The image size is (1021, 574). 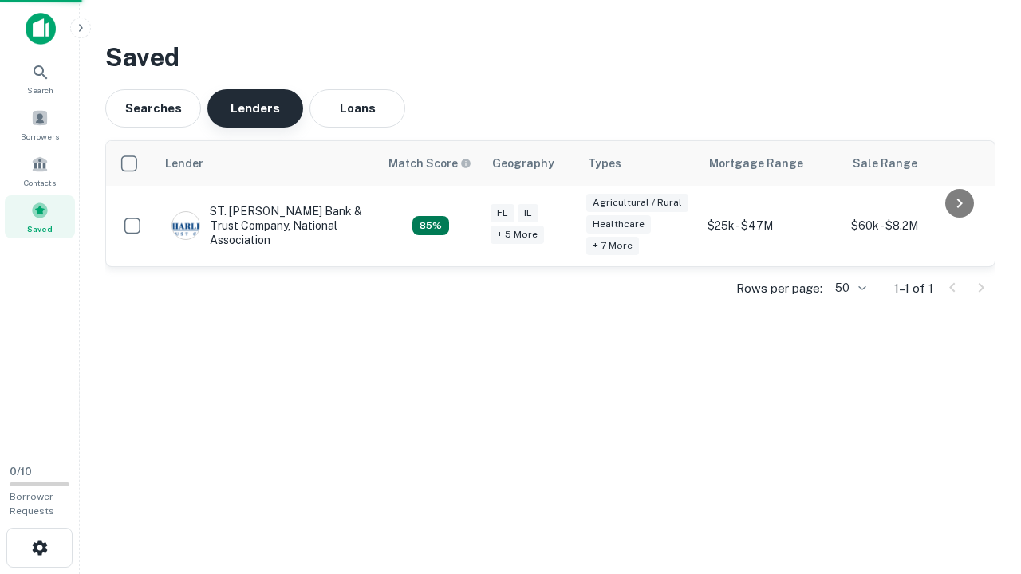 I want to click on span: Borrower Requests, so click(x=32, y=504).